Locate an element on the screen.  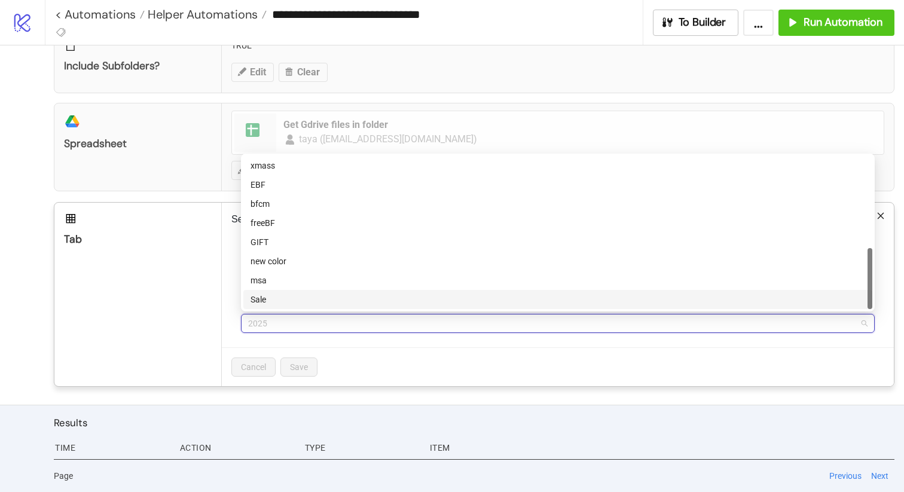
div: Action is located at coordinates (237, 448).